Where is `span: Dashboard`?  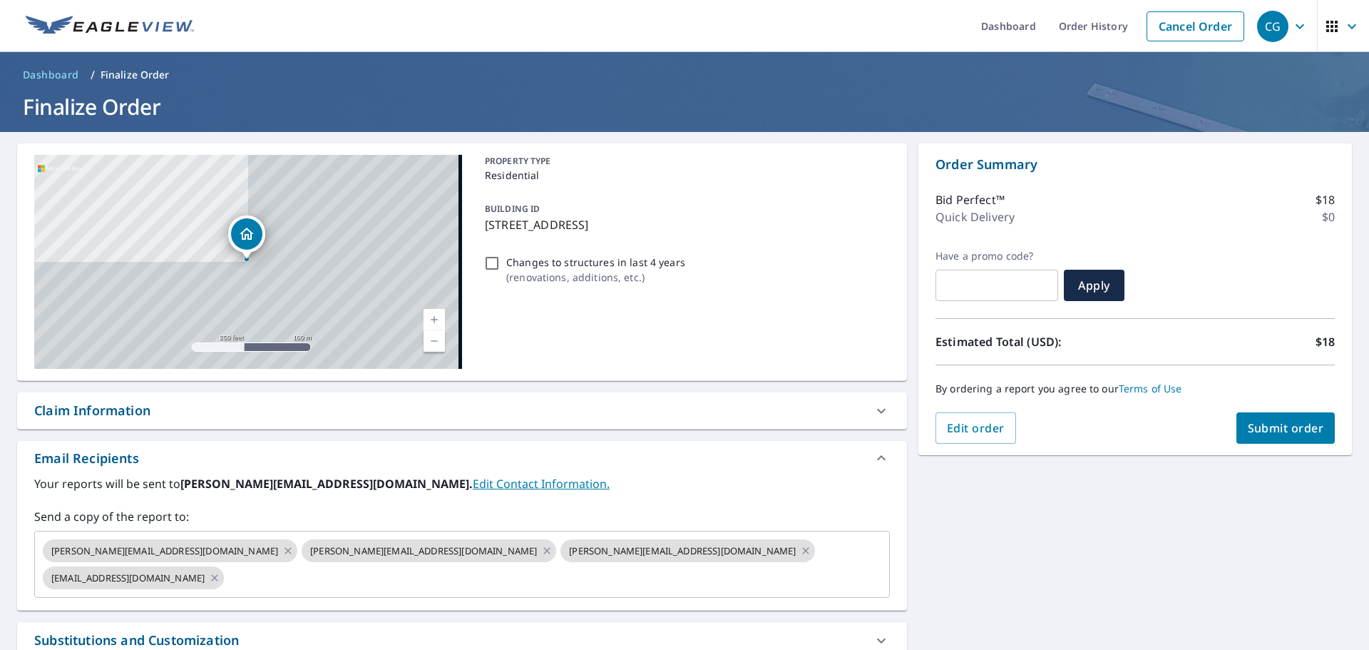 span: Dashboard is located at coordinates (51, 75).